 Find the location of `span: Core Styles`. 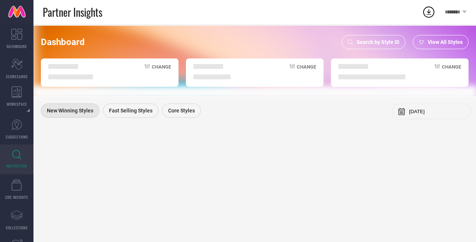

span: Core Styles is located at coordinates (182, 110).